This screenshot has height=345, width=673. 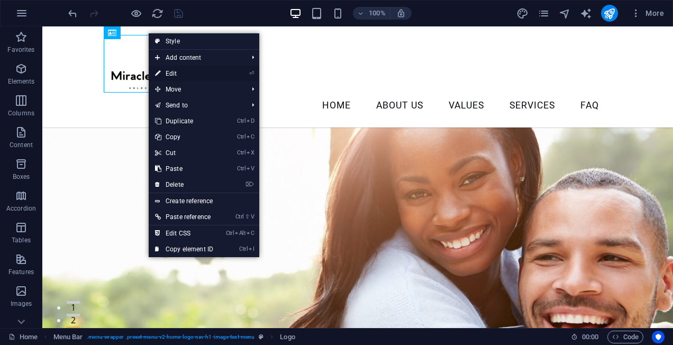 What do you see at coordinates (21, 81) in the screenshot?
I see `p: Elements` at bounding box center [21, 81].